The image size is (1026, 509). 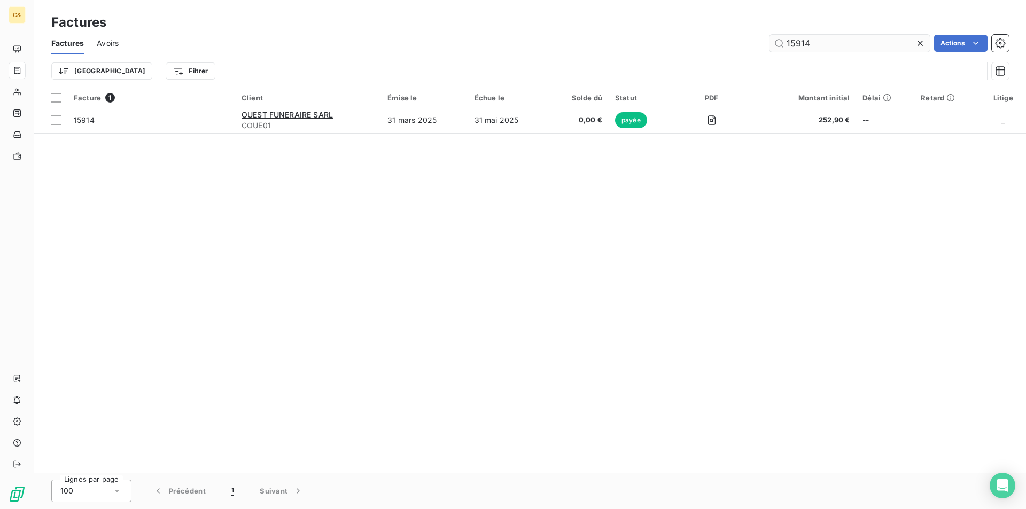 I want to click on span: Facture, so click(x=87, y=98).